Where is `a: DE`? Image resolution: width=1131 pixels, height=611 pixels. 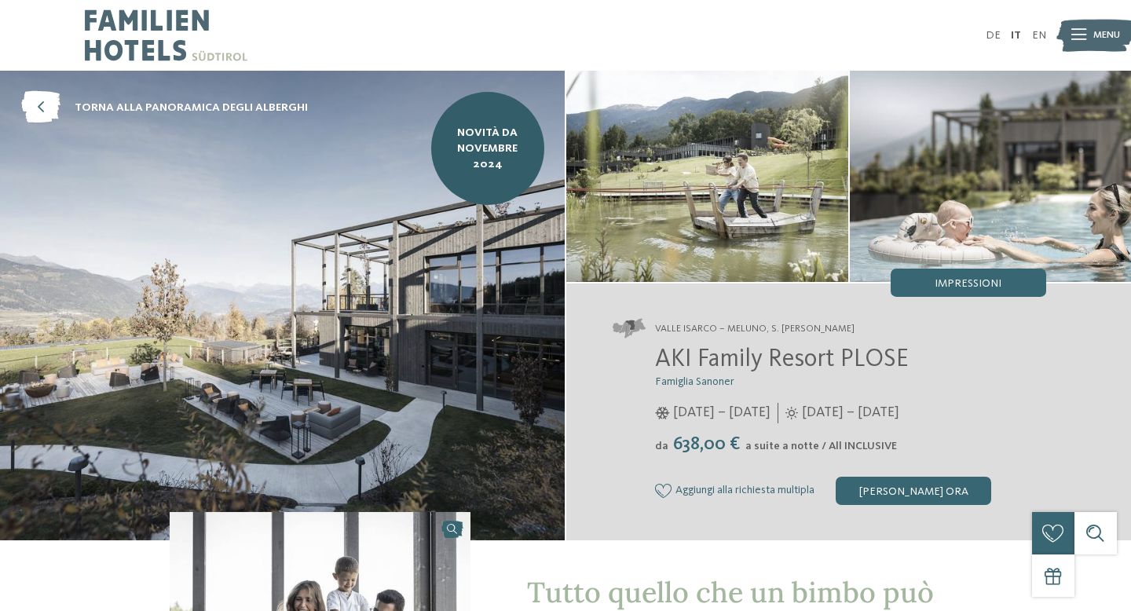
a: DE is located at coordinates (993, 35).